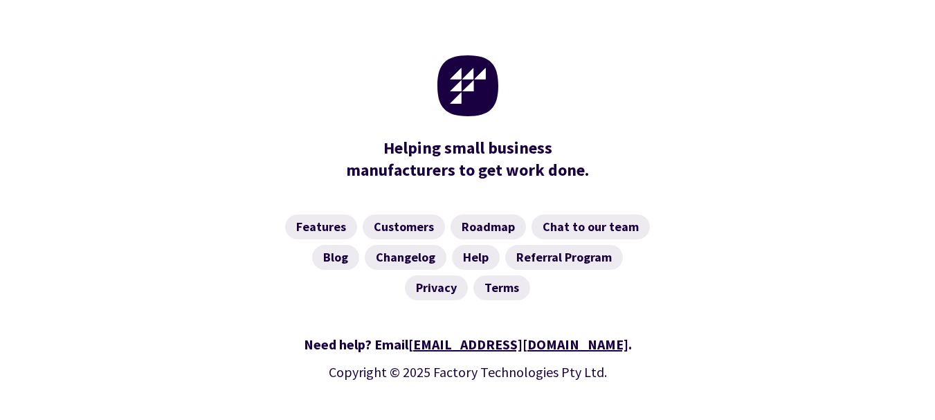 The image size is (935, 420). What do you see at coordinates (564, 257) in the screenshot?
I see `a: Referral Program` at bounding box center [564, 257].